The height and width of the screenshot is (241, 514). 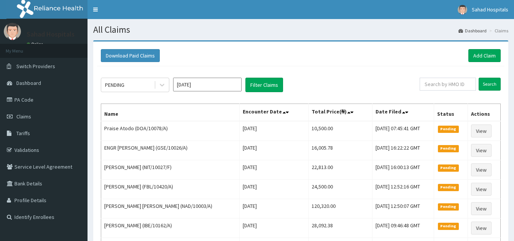 I want to click on span: Tariffs, so click(x=23, y=133).